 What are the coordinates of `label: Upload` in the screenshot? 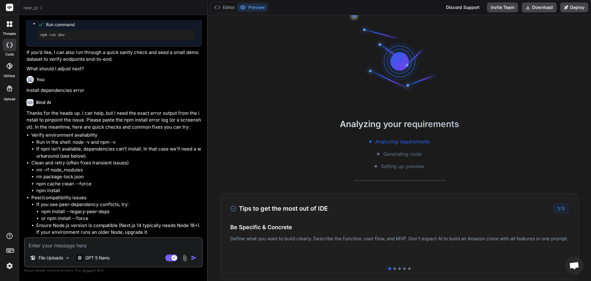 It's located at (10, 99).